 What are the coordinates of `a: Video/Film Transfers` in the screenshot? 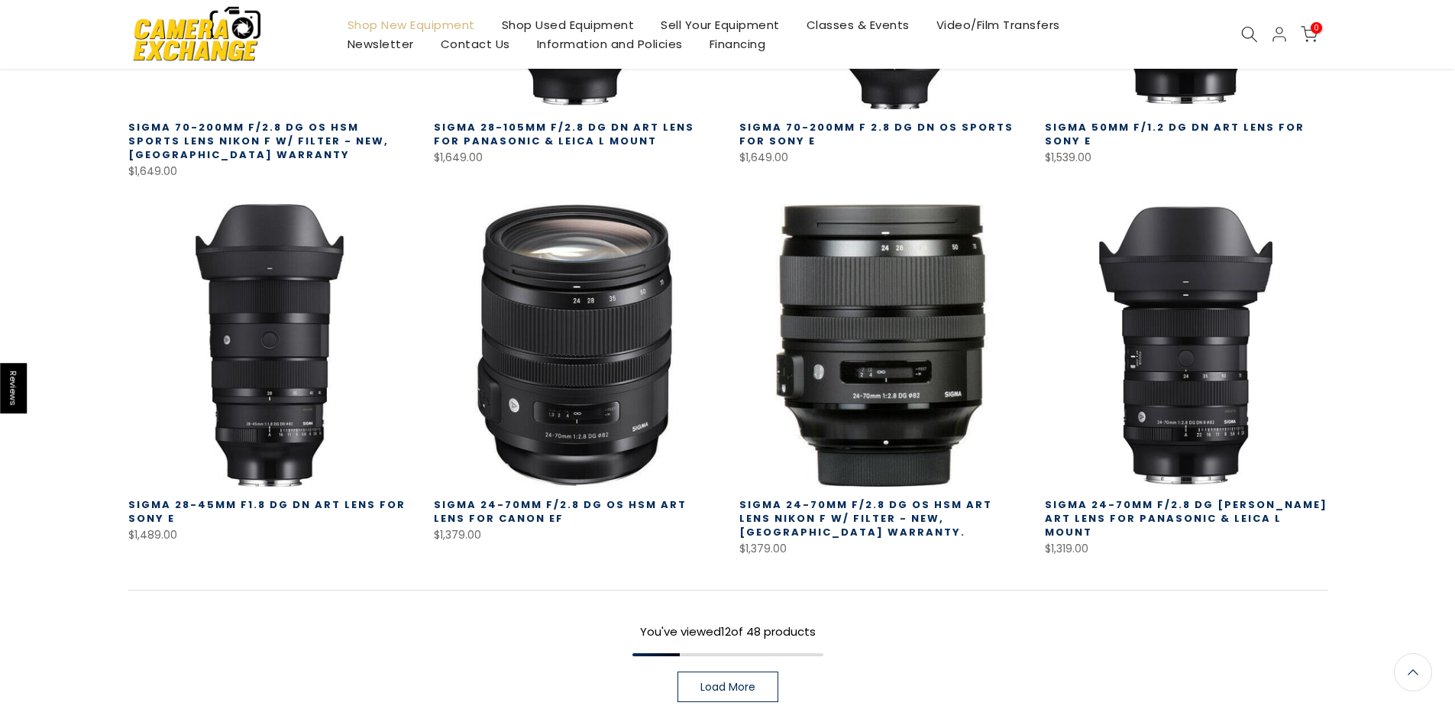 It's located at (997, 24).